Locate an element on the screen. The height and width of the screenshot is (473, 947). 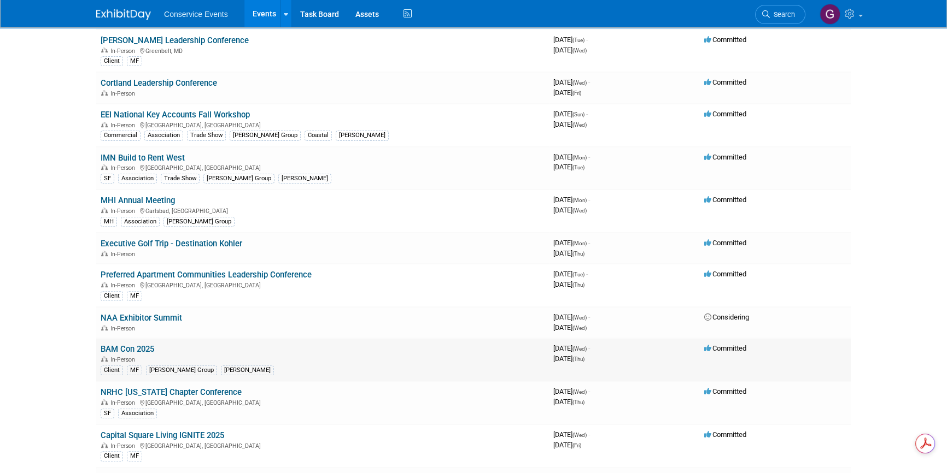
span: Search is located at coordinates (782, 14).